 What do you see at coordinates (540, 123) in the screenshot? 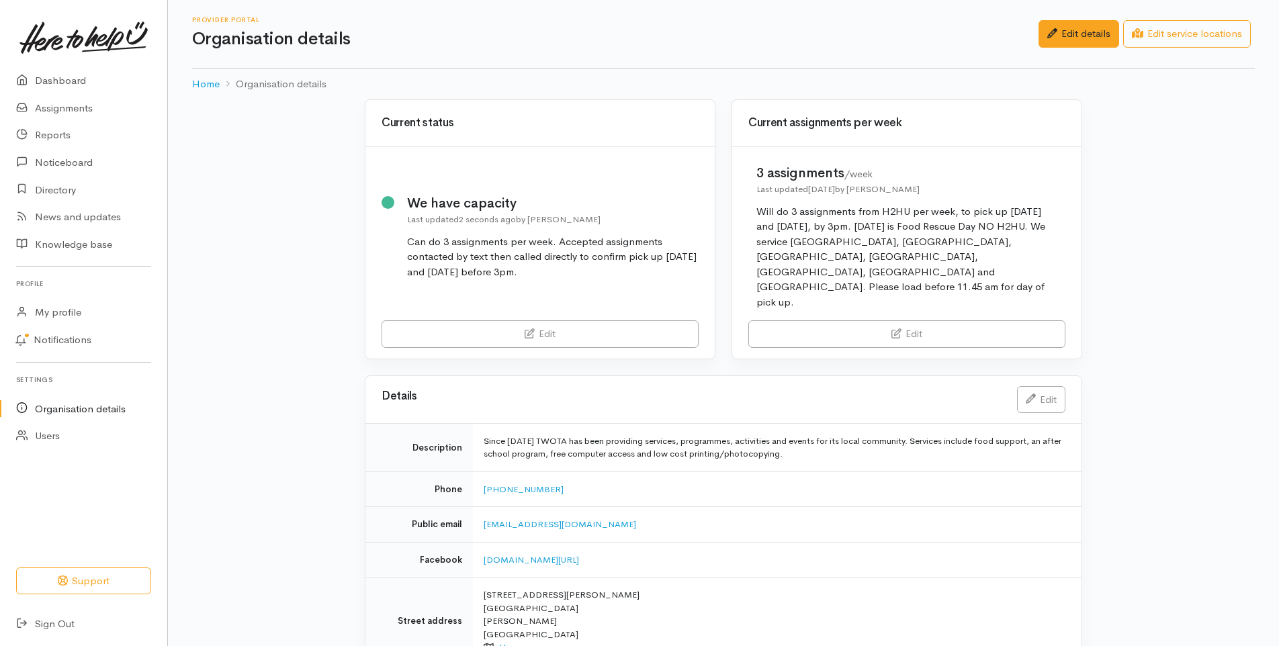
I see `h3: Current status` at bounding box center [540, 123].